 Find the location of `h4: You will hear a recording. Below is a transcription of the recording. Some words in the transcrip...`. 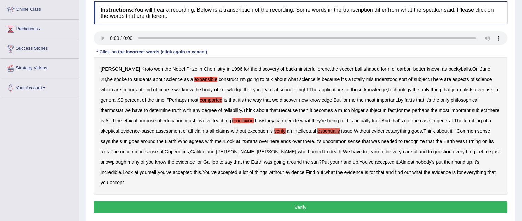

h4: You will hear a recording. Below is a transcription of the recording. Some words in the transcrip... is located at coordinates (300, 13).